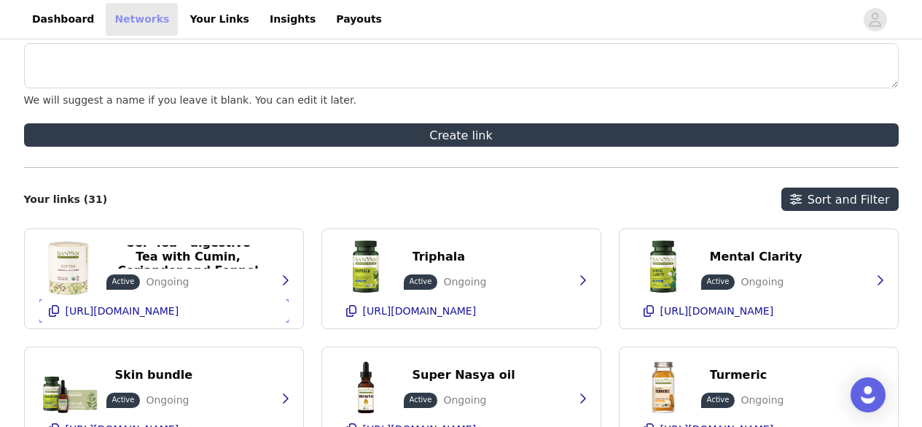 The image size is (922, 427). What do you see at coordinates (840, 199) in the screenshot?
I see `button: Sort and Filter` at bounding box center [840, 199].